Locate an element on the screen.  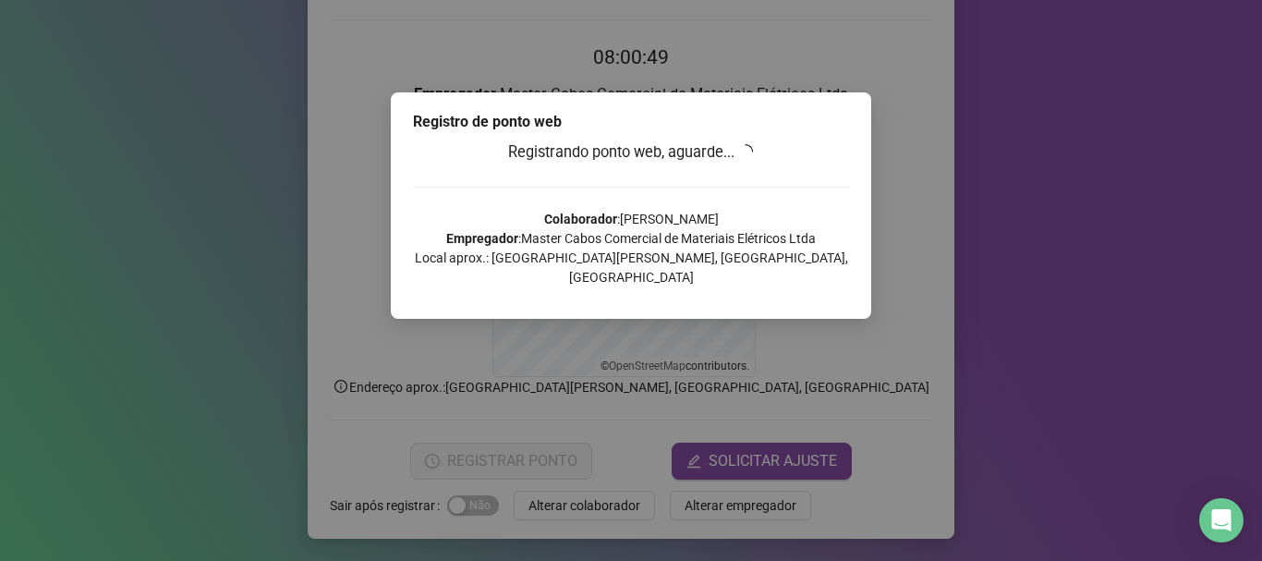
strong: Empregador is located at coordinates (482, 238).